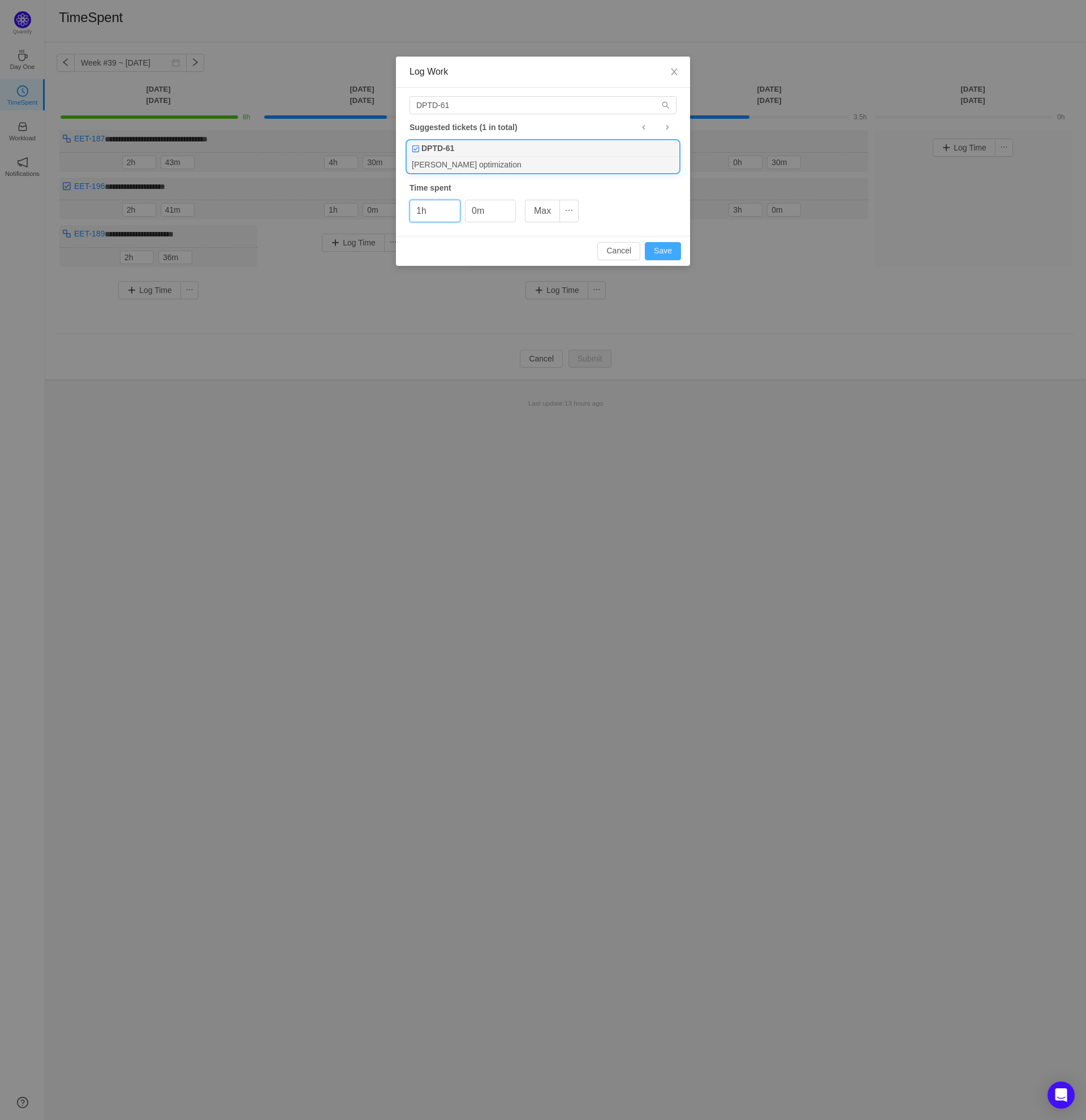 Image resolution: width=1086 pixels, height=1120 pixels. Describe the element at coordinates (543, 72) in the screenshot. I see `div: Log Work` at that location.